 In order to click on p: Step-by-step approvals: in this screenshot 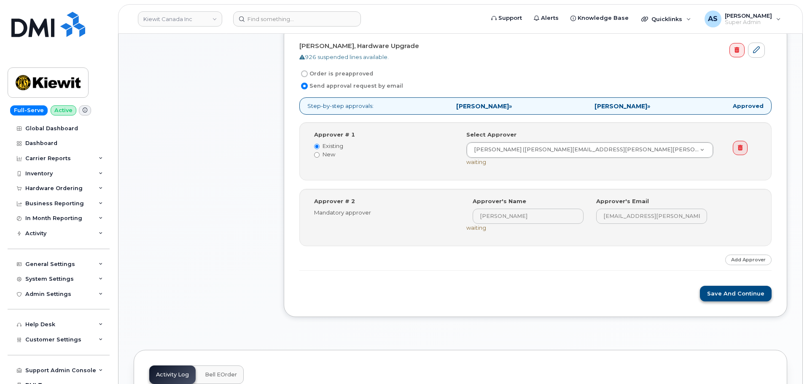, I will do `click(535, 106)`.